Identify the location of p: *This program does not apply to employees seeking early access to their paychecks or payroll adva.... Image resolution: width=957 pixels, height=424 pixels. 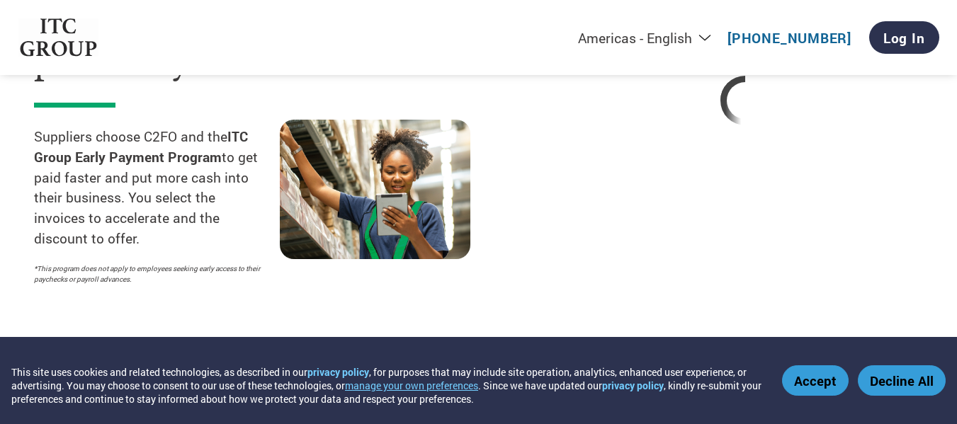
(149, 274).